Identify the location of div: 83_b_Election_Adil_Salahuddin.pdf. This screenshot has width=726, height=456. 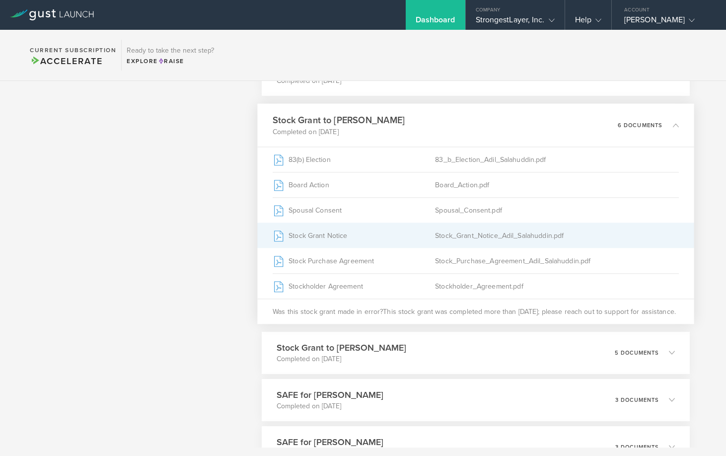
(557, 159).